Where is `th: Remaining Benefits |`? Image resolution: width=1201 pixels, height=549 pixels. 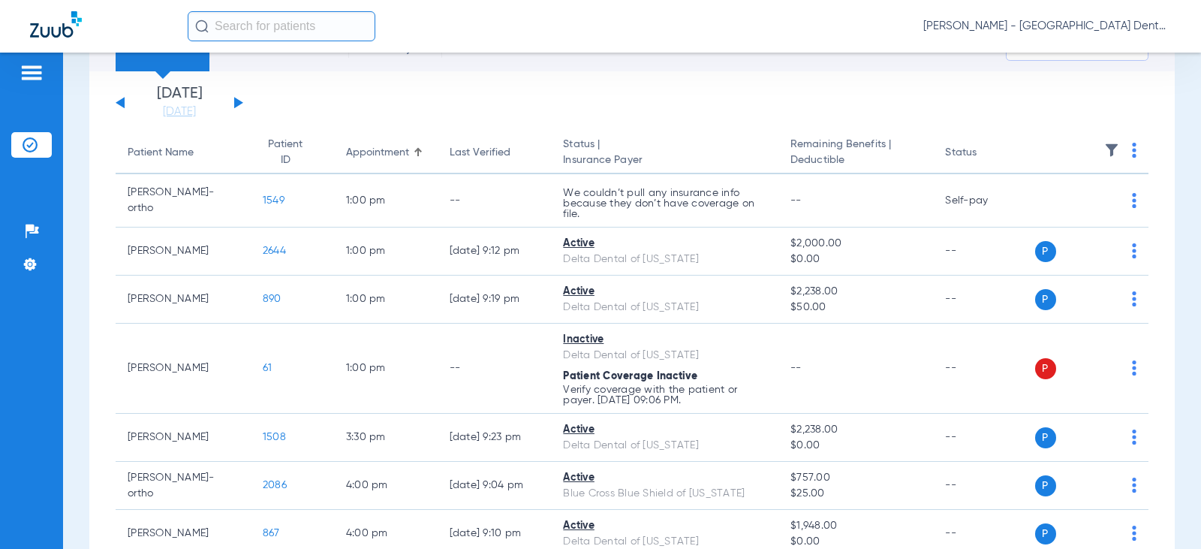 th: Remaining Benefits | is located at coordinates (856, 153).